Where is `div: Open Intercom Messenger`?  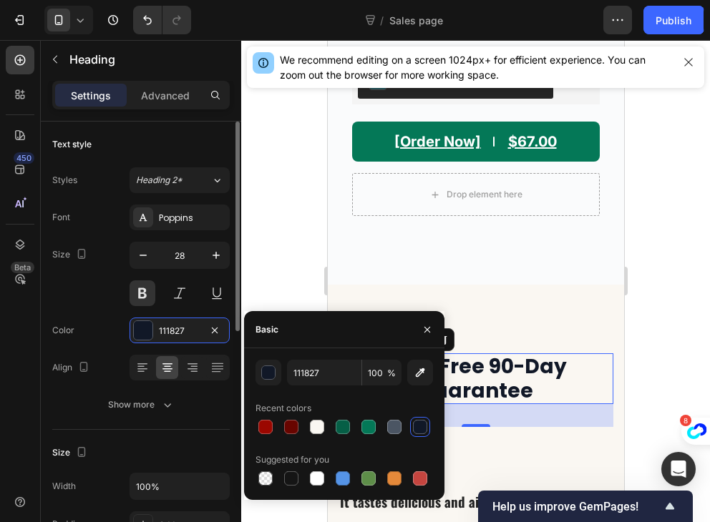
div: Open Intercom Messenger is located at coordinates (678, 469).